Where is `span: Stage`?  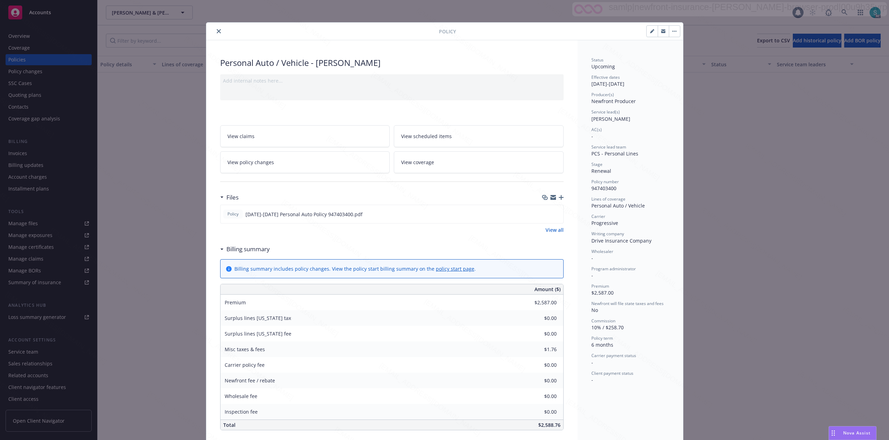
span: Stage is located at coordinates (597, 164).